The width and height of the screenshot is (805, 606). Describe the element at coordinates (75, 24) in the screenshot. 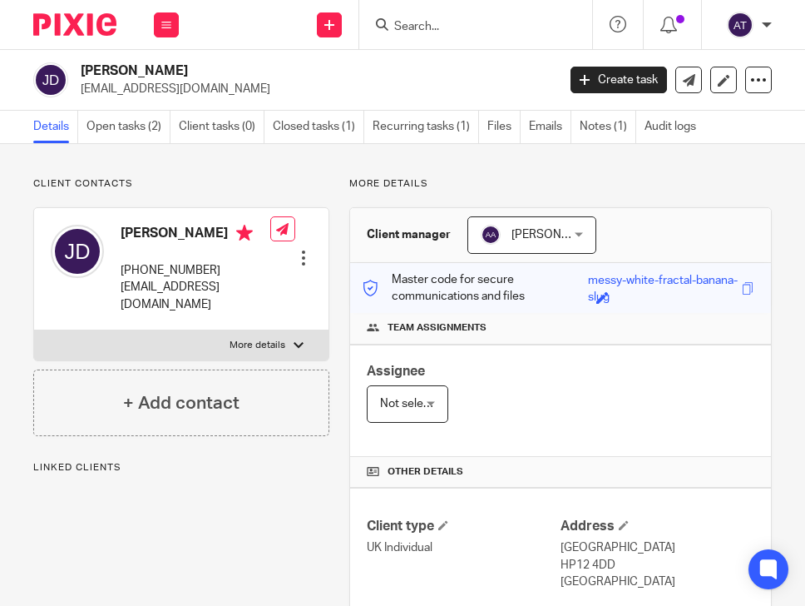

I see `img: Pixie` at that location.